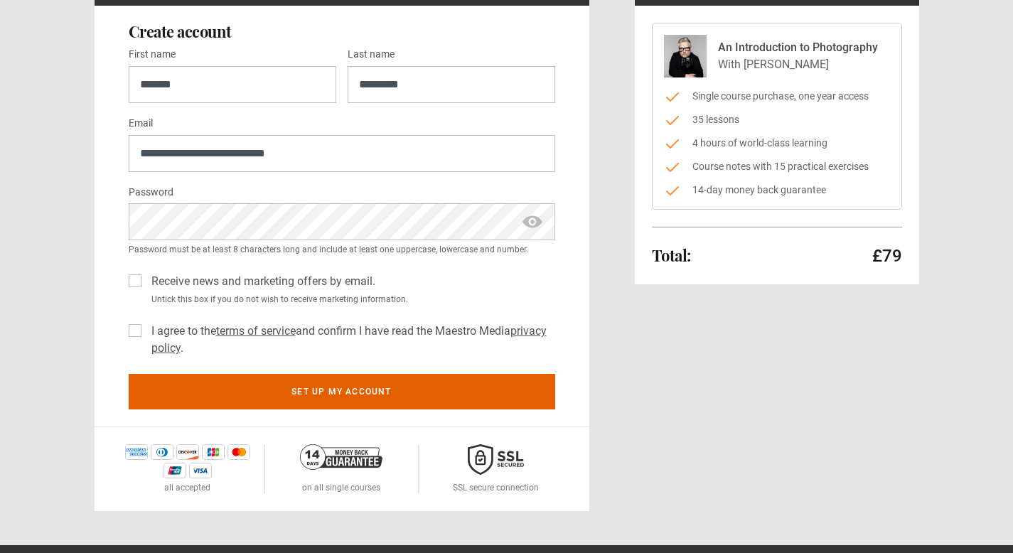 Image resolution: width=1013 pixels, height=553 pixels. I want to click on h2: Create account, so click(342, 31).